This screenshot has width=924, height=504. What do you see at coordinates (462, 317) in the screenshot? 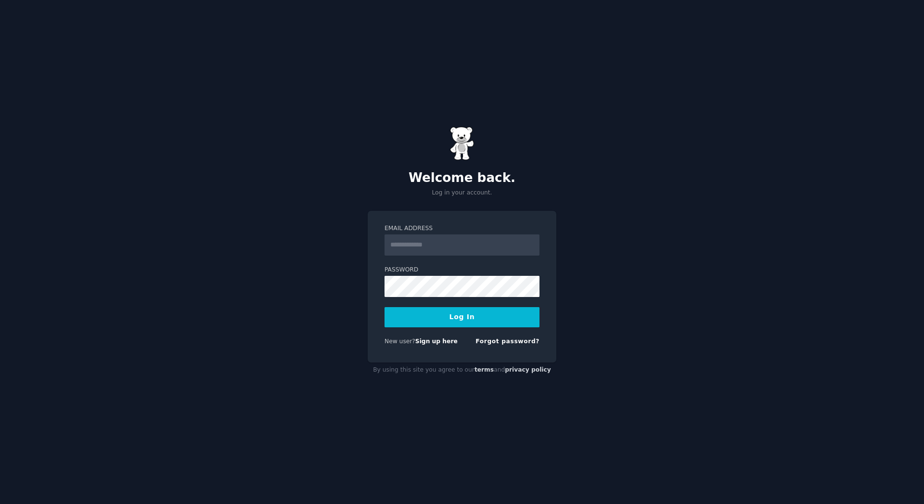
I see `button: Log In` at bounding box center [462, 317].